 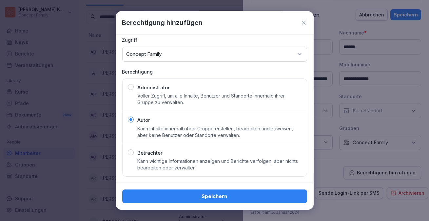 What do you see at coordinates (144, 54) in the screenshot?
I see `p: Concept Family` at bounding box center [144, 54].